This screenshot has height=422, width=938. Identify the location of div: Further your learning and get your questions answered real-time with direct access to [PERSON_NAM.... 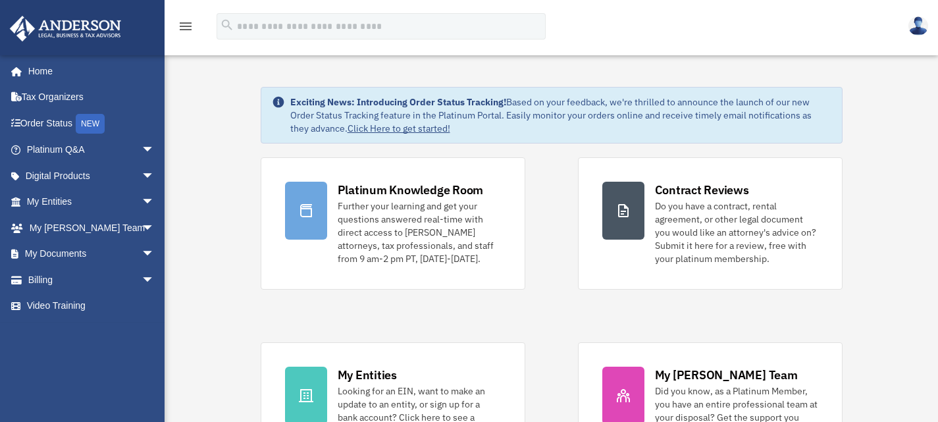
(419, 232).